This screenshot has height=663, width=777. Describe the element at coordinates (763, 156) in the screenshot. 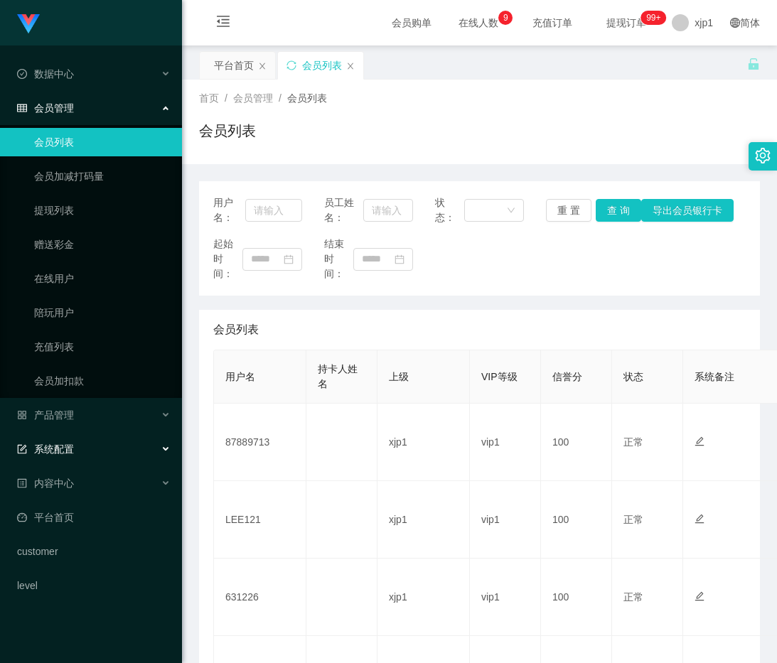

I see `i: 图标: setting` at that location.